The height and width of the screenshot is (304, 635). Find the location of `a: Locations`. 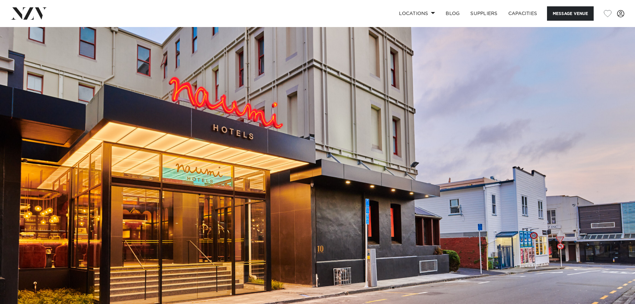

a: Locations is located at coordinates (417, 13).